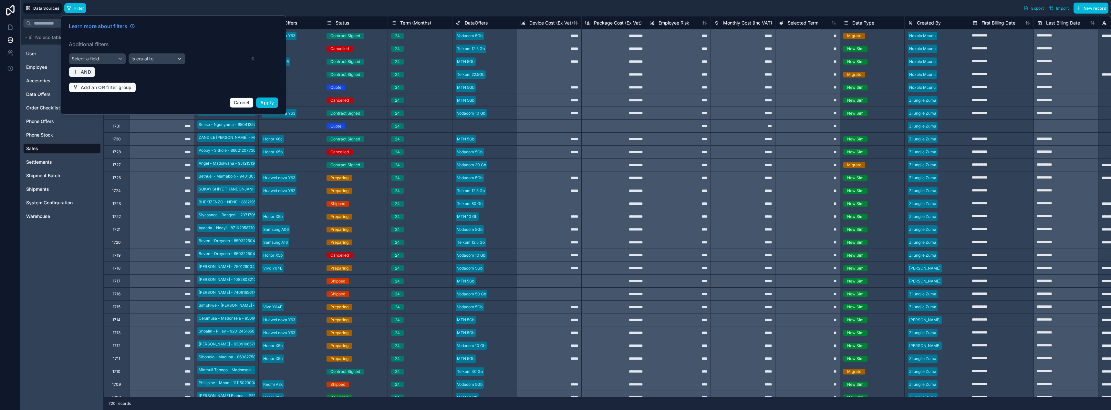  Describe the element at coordinates (863, 23) in the screenshot. I see `span: Data Type` at that location.